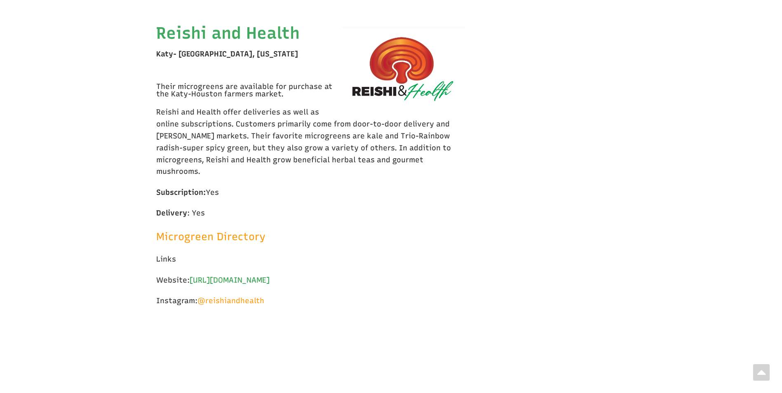 The height and width of the screenshot is (393, 782). I want to click on p: Reishi and Health offer deliveries as well as online subscriptions. Customers primarily come from..., so click(311, 142).